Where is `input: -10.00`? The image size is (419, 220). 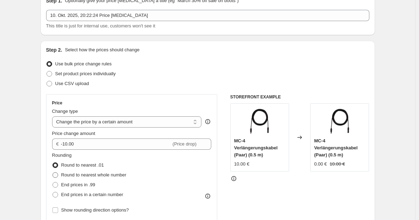 input: -10.00 is located at coordinates (116, 144).